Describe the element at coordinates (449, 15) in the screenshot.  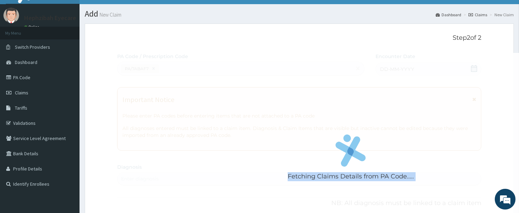
I see `a: Dashboard` at that location.